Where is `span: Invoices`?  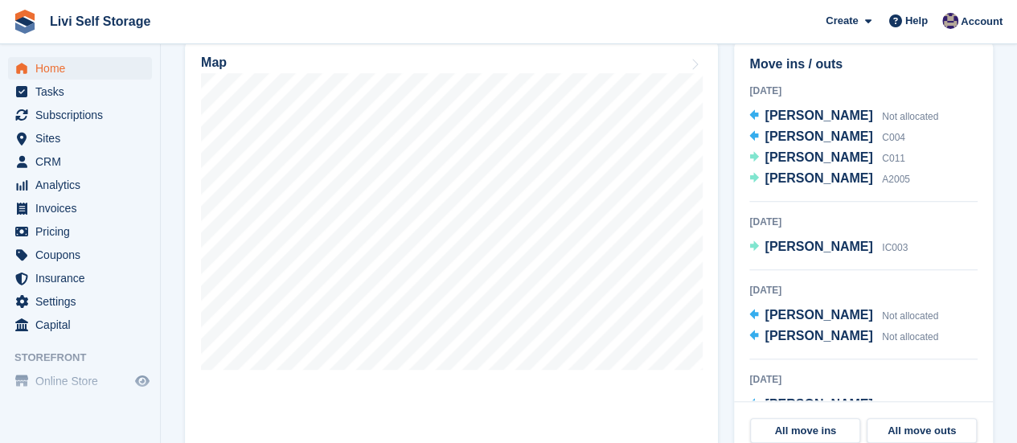
span: Invoices is located at coordinates (84, 208).